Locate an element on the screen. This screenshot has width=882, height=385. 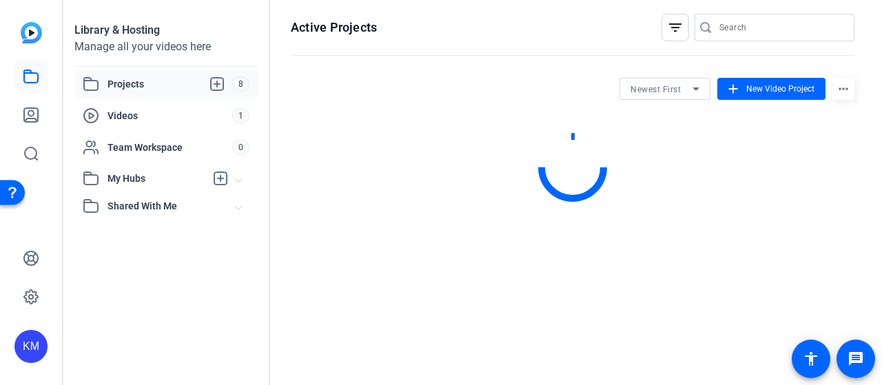
span: Projects is located at coordinates (170, 84).